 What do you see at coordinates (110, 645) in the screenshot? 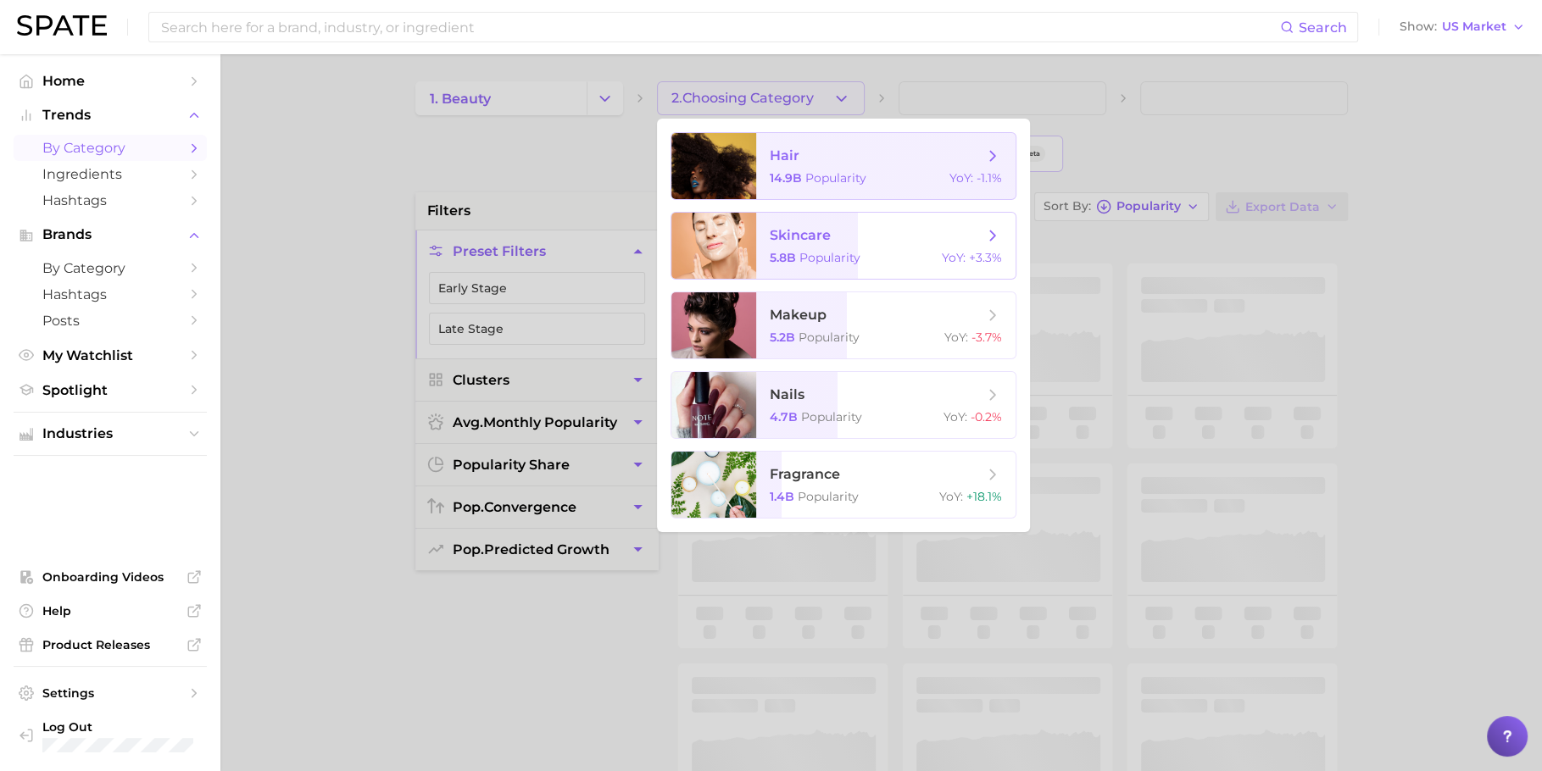
I see `a: Product Releases` at bounding box center [110, 645].